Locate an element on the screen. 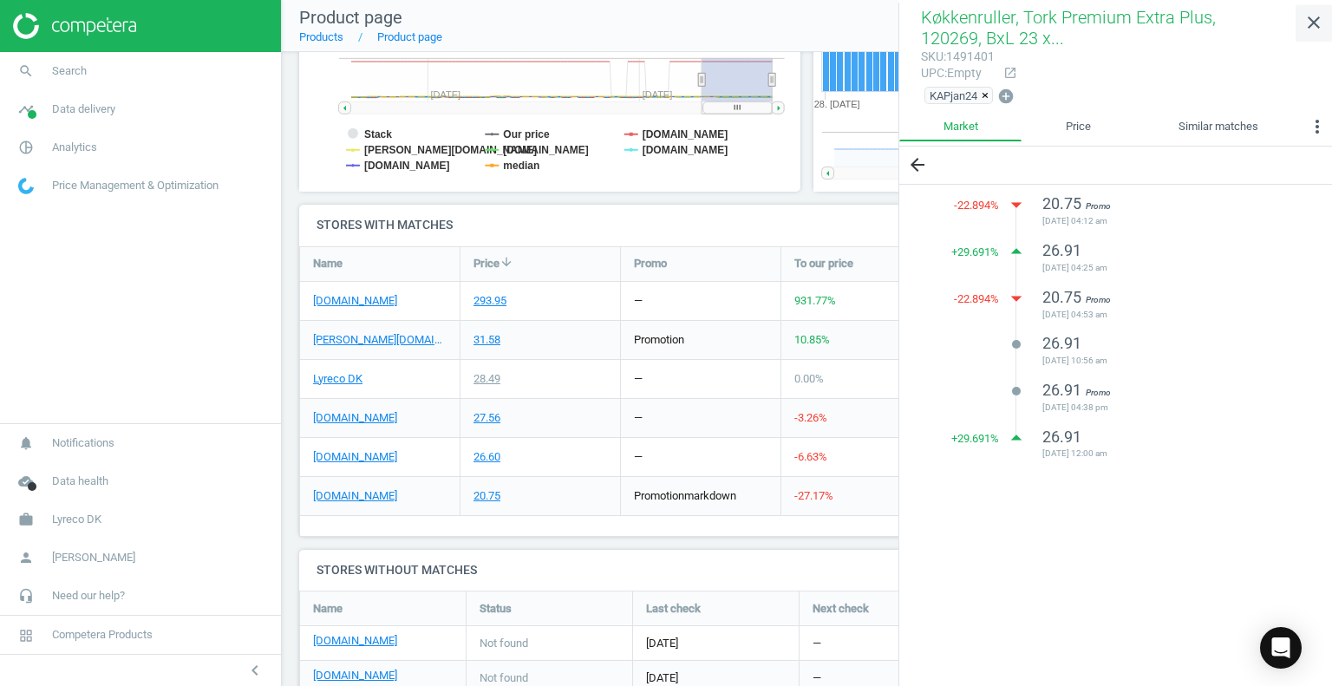  i: timeline is located at coordinates (26, 109).